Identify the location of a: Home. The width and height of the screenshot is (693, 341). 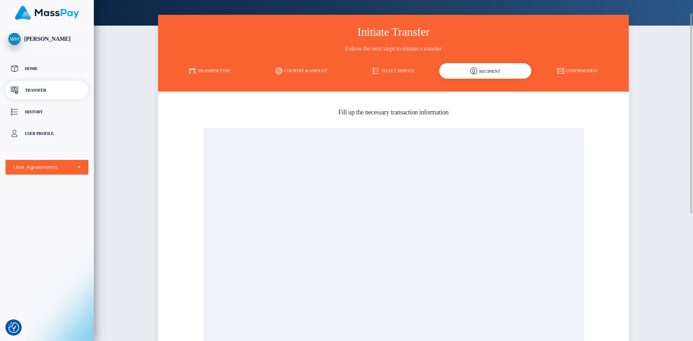
(47, 69).